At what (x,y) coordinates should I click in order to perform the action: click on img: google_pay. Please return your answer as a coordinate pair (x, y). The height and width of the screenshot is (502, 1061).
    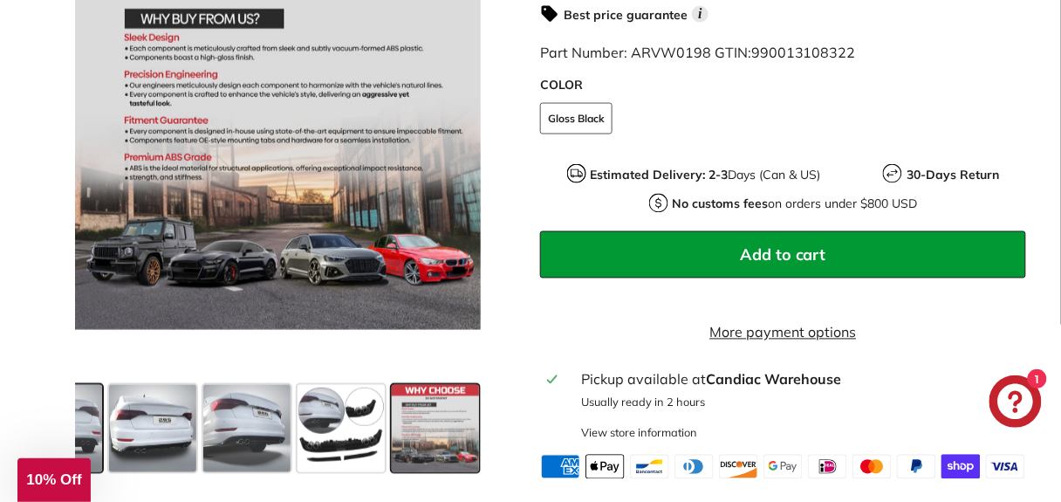
    Looking at the image, I should click on (783, 467).